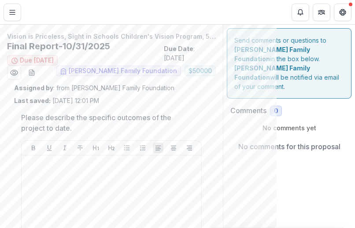  I want to click on button: Align Right, so click(189, 148).